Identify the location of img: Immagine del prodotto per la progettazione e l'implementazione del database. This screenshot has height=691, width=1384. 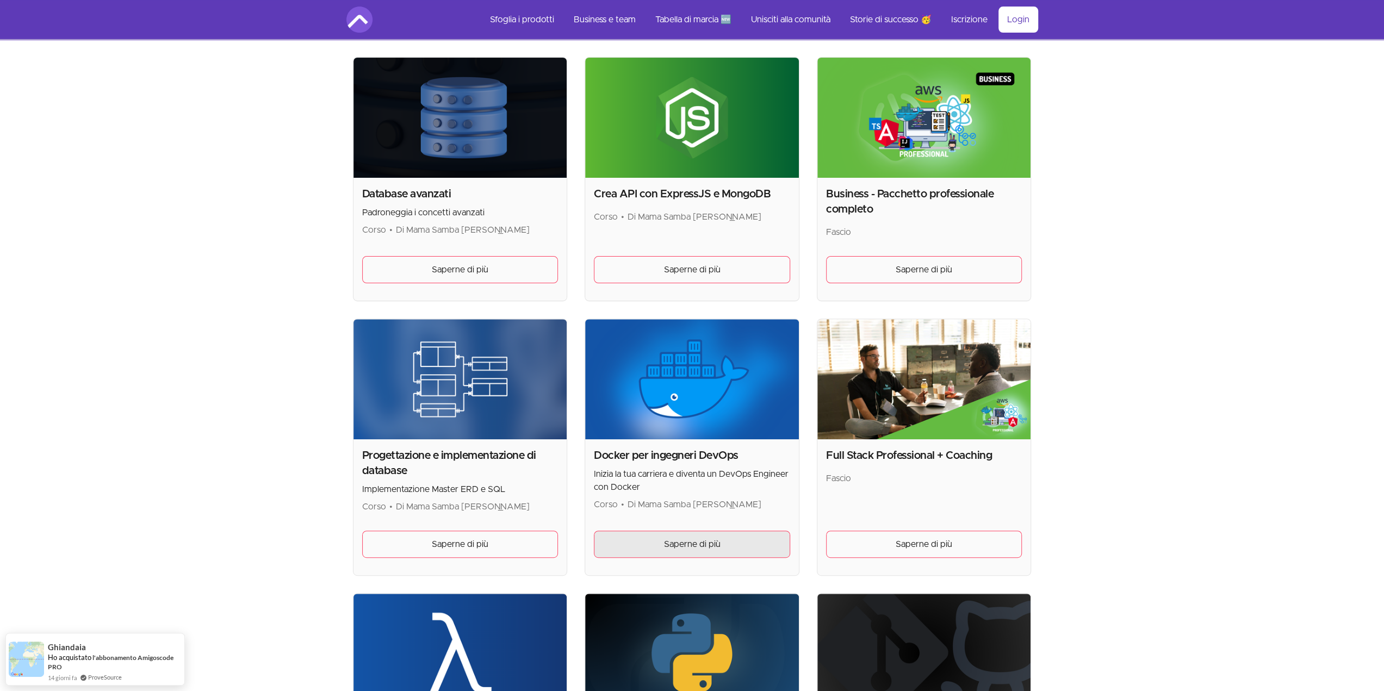
(460, 379).